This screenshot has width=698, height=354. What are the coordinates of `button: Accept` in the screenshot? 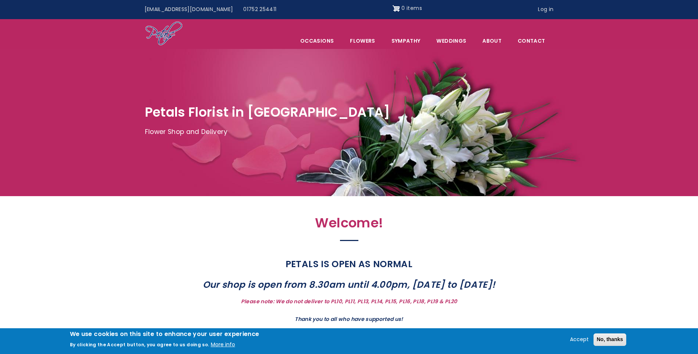 It's located at (579, 340).